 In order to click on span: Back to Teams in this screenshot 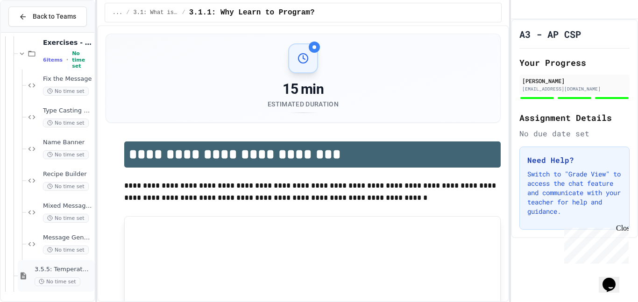, I will do `click(54, 16)`.